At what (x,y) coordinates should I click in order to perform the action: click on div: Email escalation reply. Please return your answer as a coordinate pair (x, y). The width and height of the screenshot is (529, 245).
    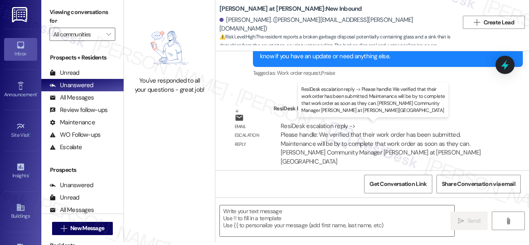
    Looking at the image, I should click on (251, 136).